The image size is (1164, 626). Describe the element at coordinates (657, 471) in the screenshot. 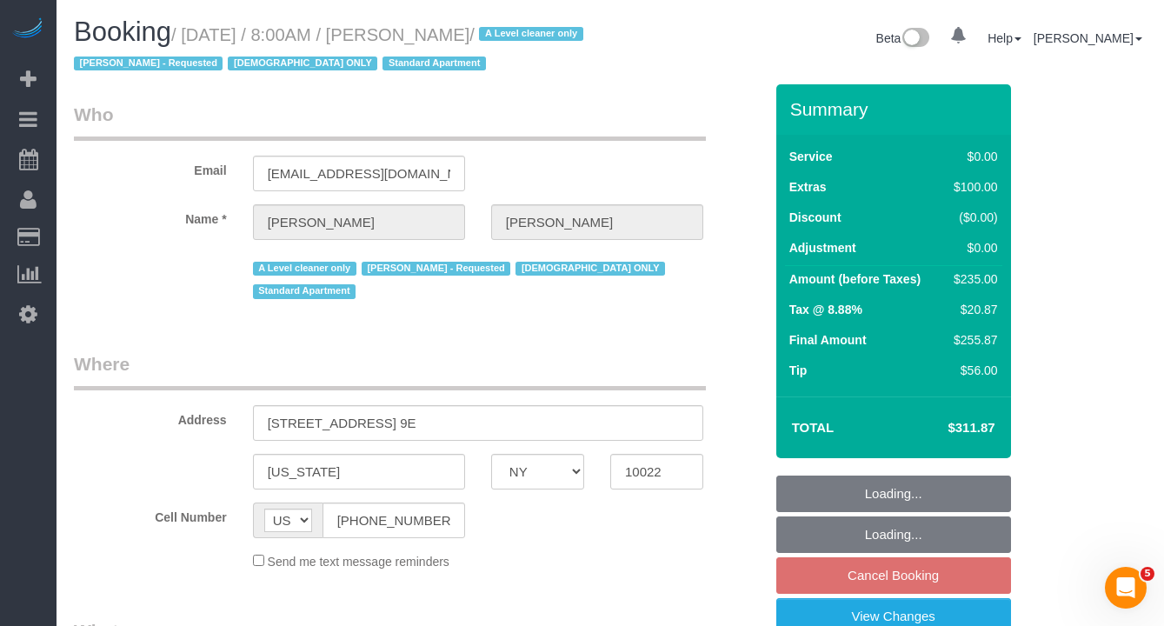

I see `input: Zip Code` at that location.